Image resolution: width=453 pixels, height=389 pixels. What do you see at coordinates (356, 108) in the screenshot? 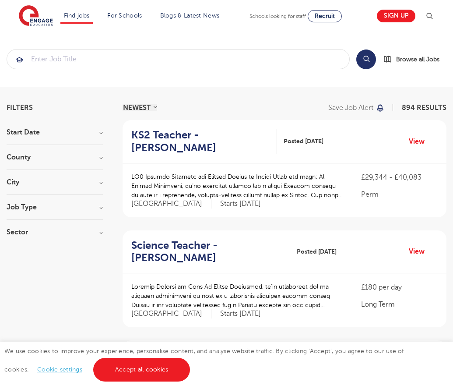
I see `button: Save job alert` at bounding box center [356, 108].